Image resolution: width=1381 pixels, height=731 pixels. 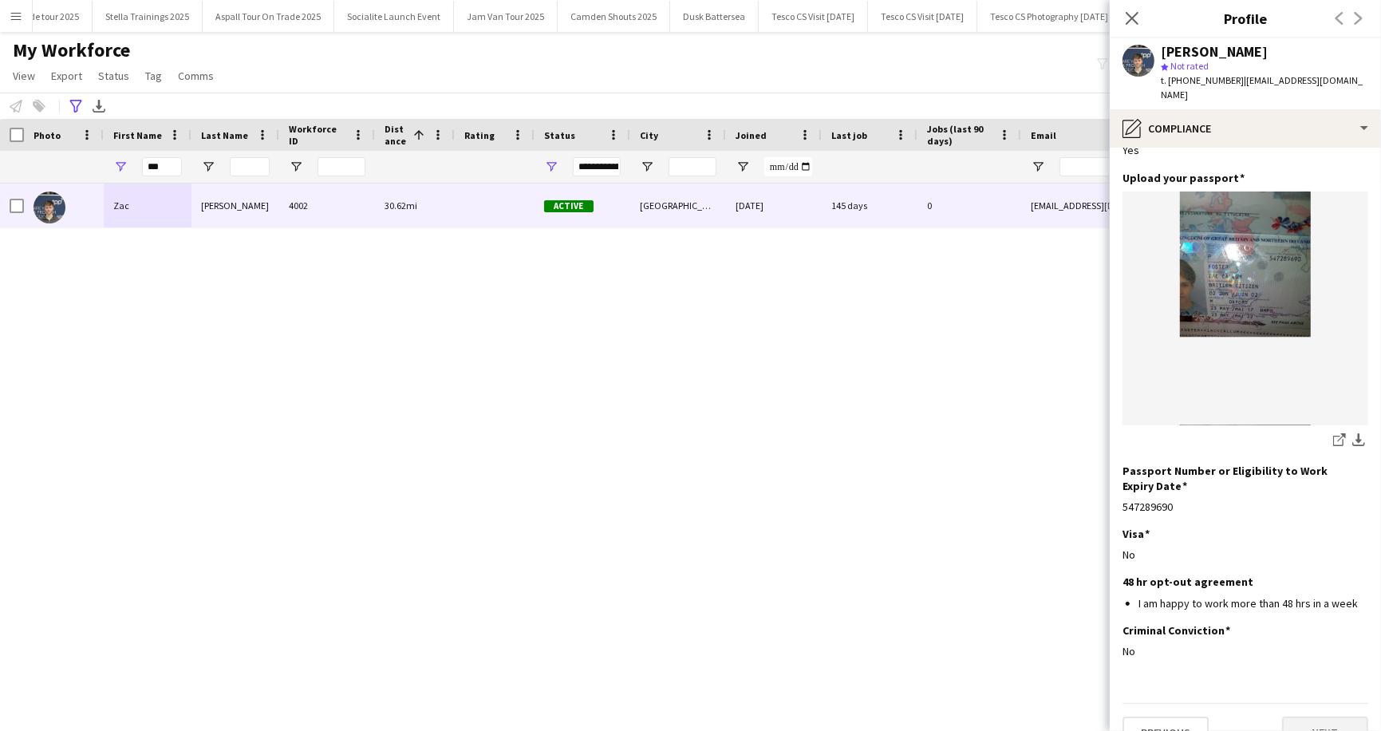 I want to click on app-action-btn: Advanced filters, so click(x=76, y=106).